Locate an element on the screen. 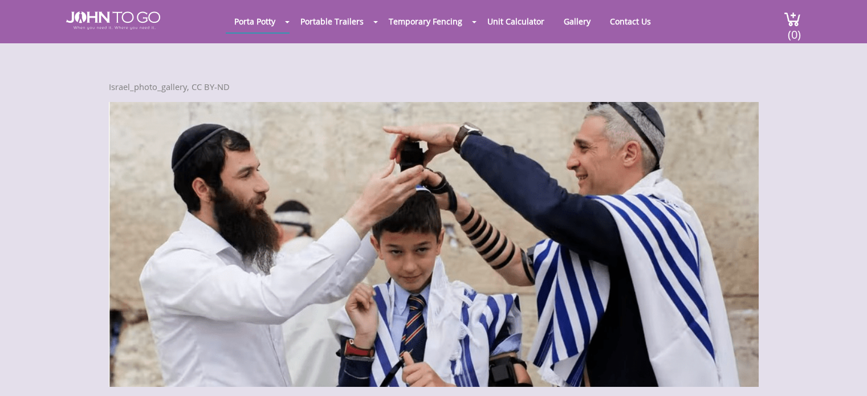 The height and width of the screenshot is (396, 867). a: Portable Trailers is located at coordinates (332, 21).